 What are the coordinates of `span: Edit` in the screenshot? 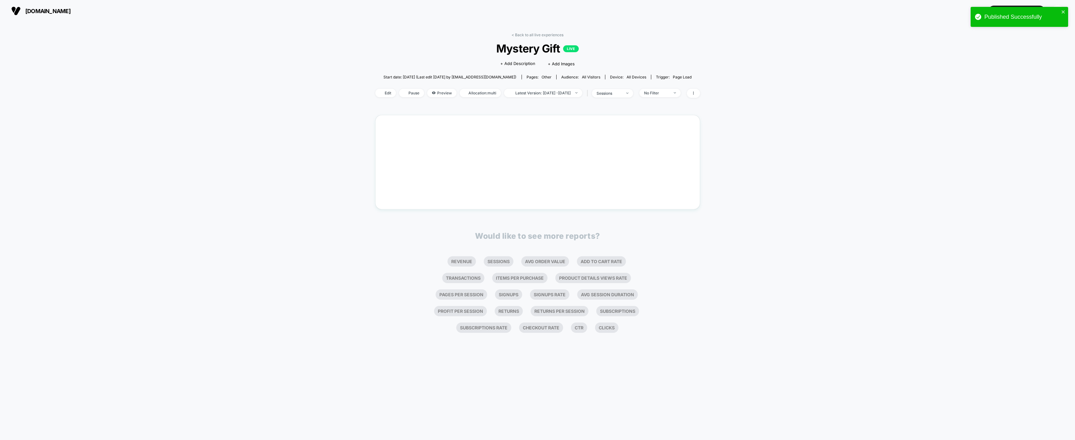 It's located at (386, 93).